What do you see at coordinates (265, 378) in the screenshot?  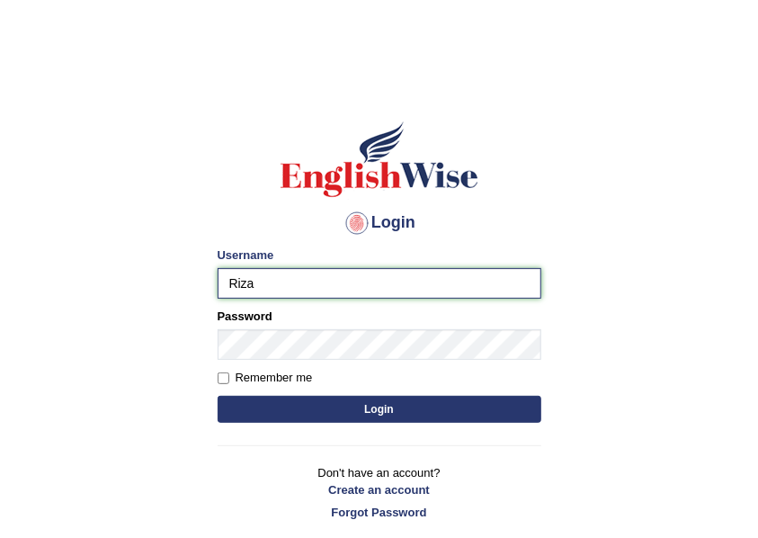 I see `label: Remember me` at bounding box center [265, 378].